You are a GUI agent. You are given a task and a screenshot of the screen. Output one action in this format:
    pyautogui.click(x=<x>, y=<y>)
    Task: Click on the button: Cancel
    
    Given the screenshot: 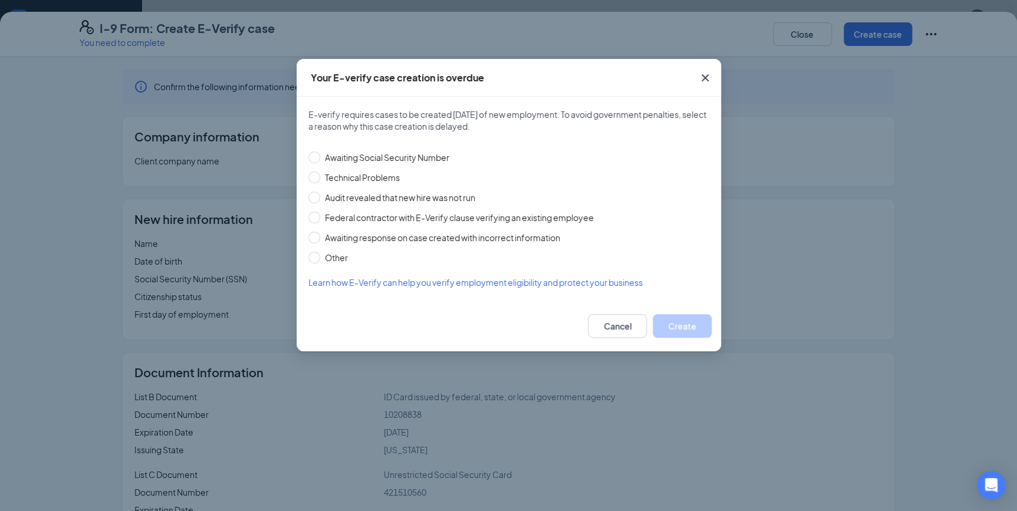 What is the action you would take?
    pyautogui.click(x=617, y=326)
    